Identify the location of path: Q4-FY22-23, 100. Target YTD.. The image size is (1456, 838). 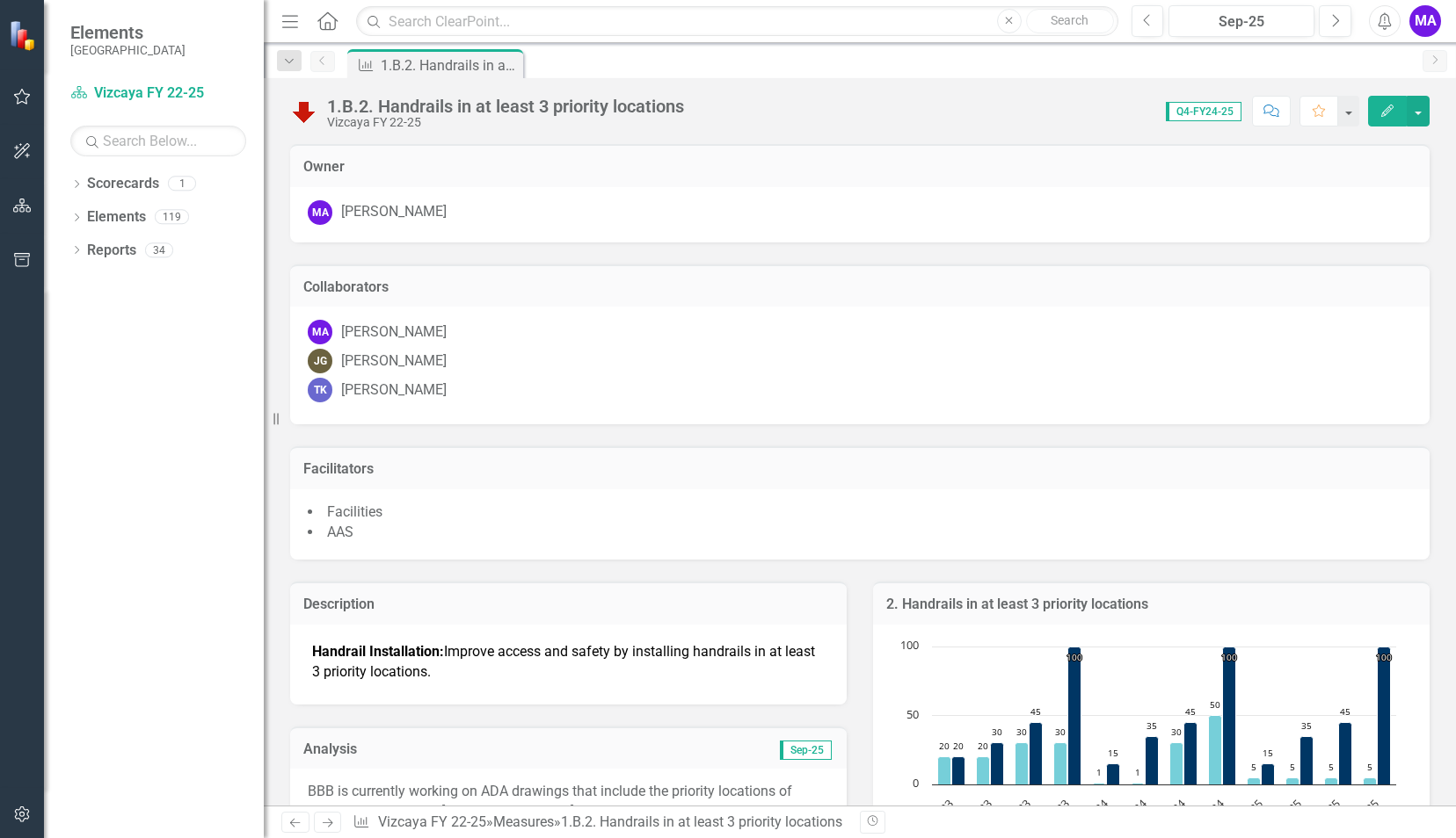
(1074, 716).